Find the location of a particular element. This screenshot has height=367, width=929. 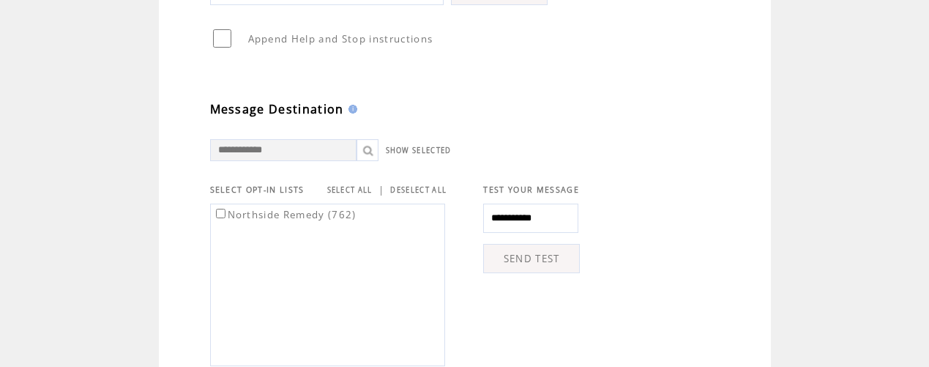

label: Northside Remedy (762) is located at coordinates (285, 215).